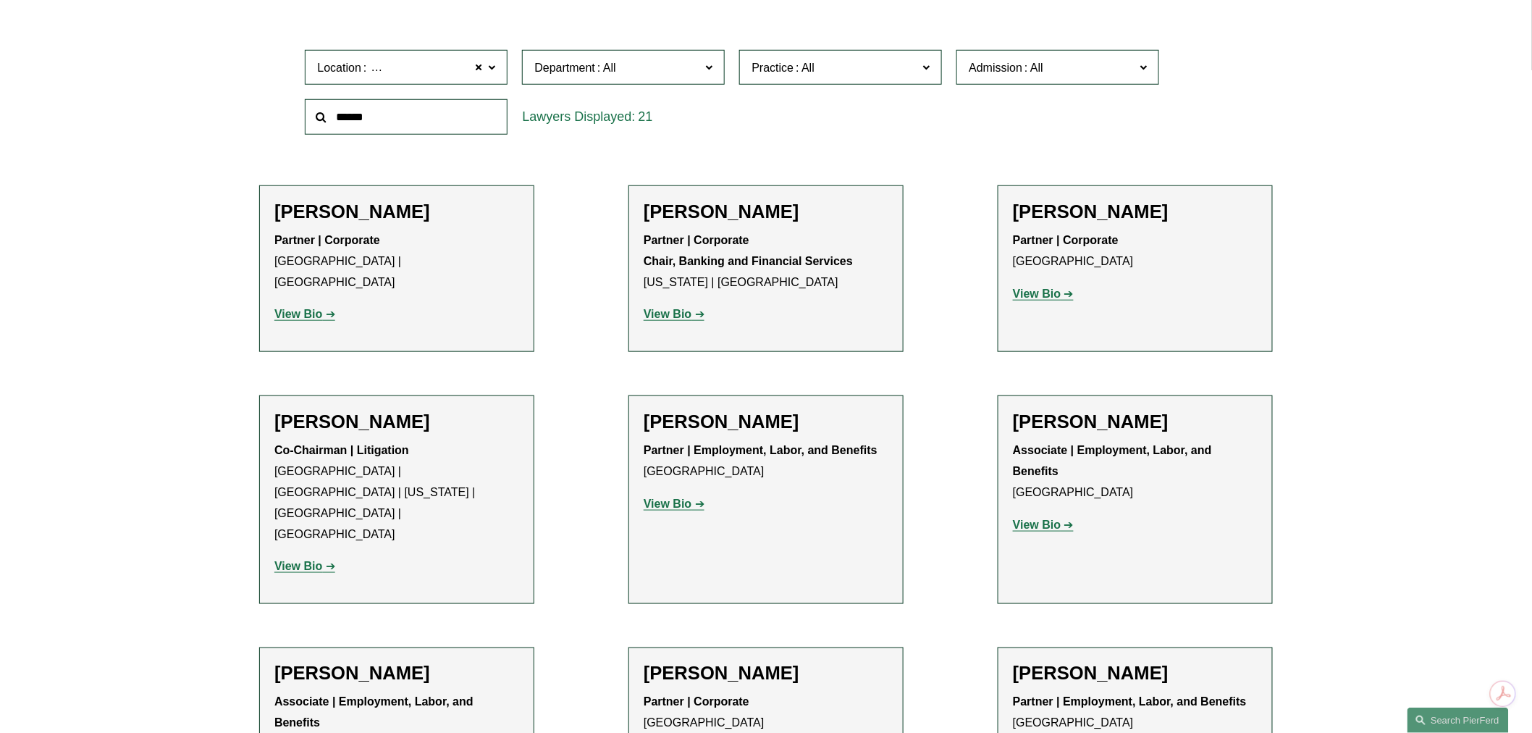 This screenshot has height=733, width=1532. What do you see at coordinates (995, 67) in the screenshot?
I see `span: Admission` at bounding box center [995, 67].